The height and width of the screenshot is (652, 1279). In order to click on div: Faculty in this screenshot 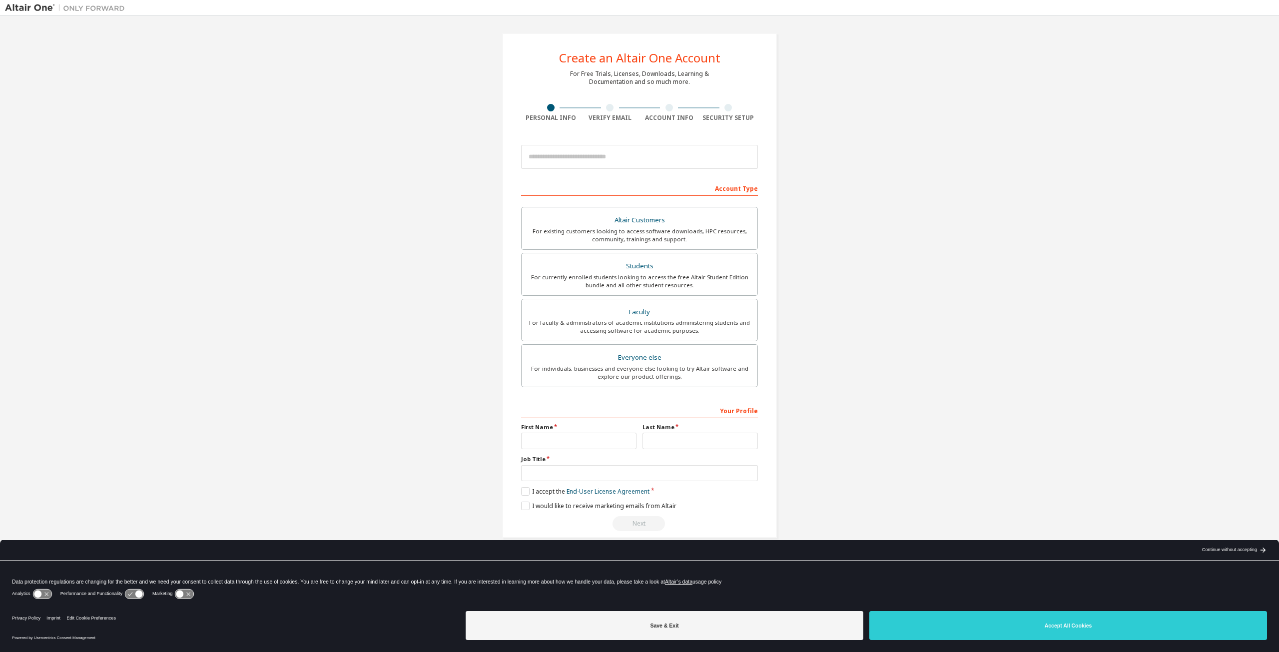, I will do `click(640, 312)`.